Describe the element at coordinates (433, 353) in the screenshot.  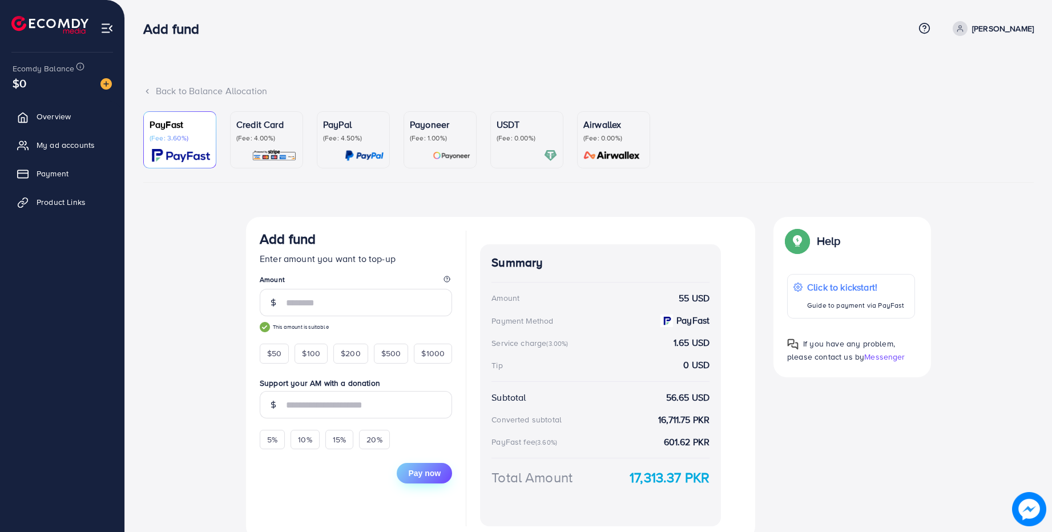
I see `span: $1000` at that location.